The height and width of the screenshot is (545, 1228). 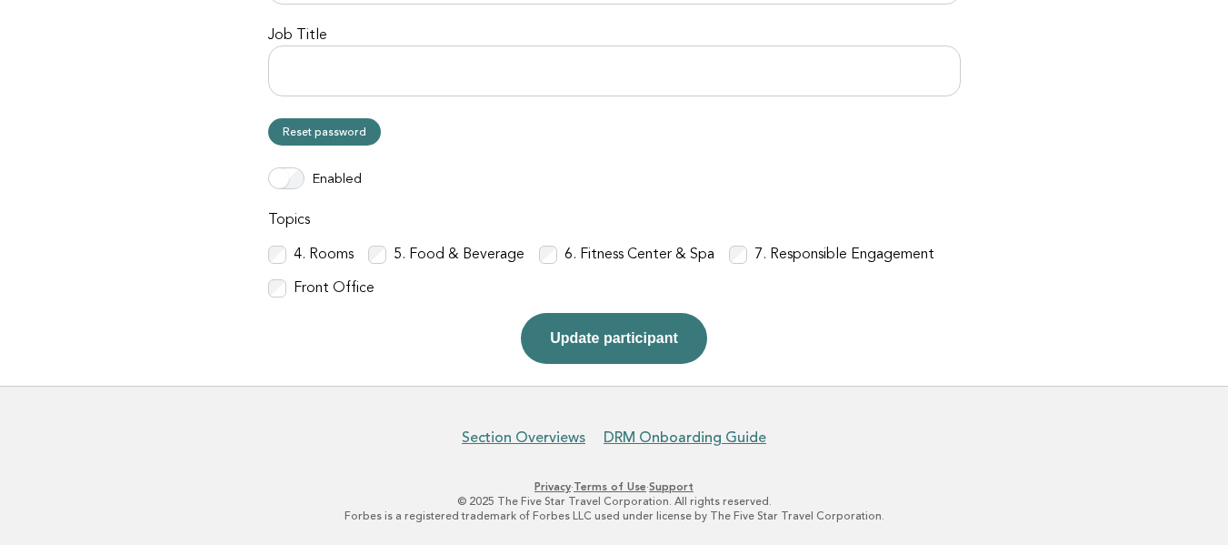 I want to click on label: Enabled, so click(x=336, y=180).